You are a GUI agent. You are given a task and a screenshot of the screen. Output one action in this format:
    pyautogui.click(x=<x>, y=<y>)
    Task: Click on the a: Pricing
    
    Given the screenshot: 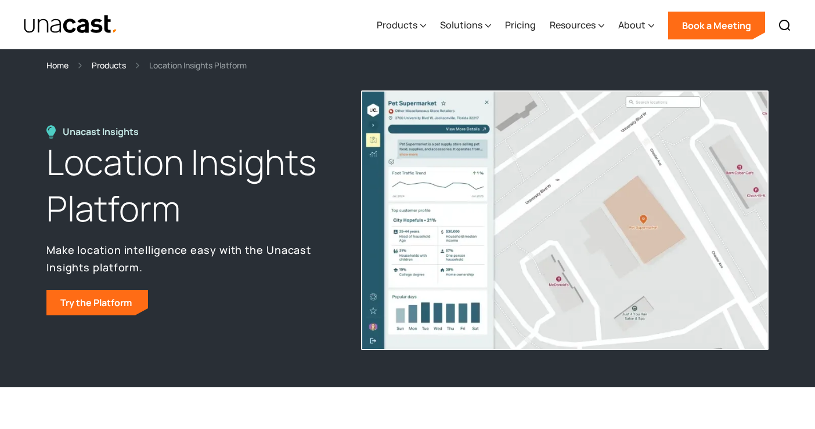 What is the action you would take?
    pyautogui.click(x=520, y=26)
    